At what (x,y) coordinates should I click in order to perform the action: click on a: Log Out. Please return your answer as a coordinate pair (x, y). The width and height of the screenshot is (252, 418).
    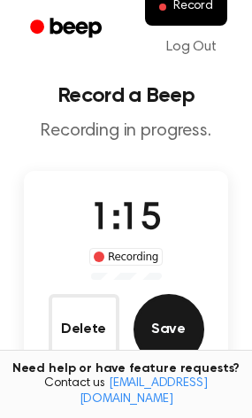
    Looking at the image, I should click on (191, 47).